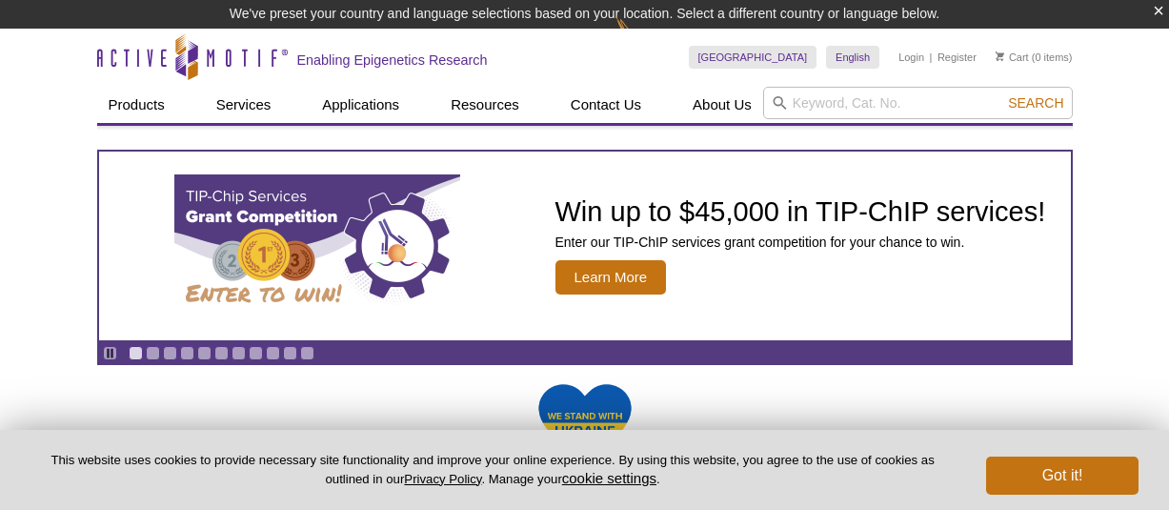  I want to click on a: Go to slide 4, so click(187, 353).